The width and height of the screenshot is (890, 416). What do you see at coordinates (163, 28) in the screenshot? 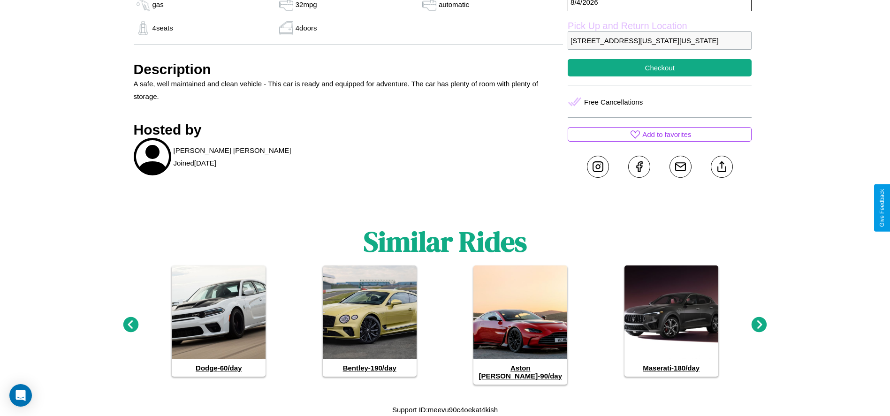
I see `p: 4 seats` at bounding box center [163, 28].